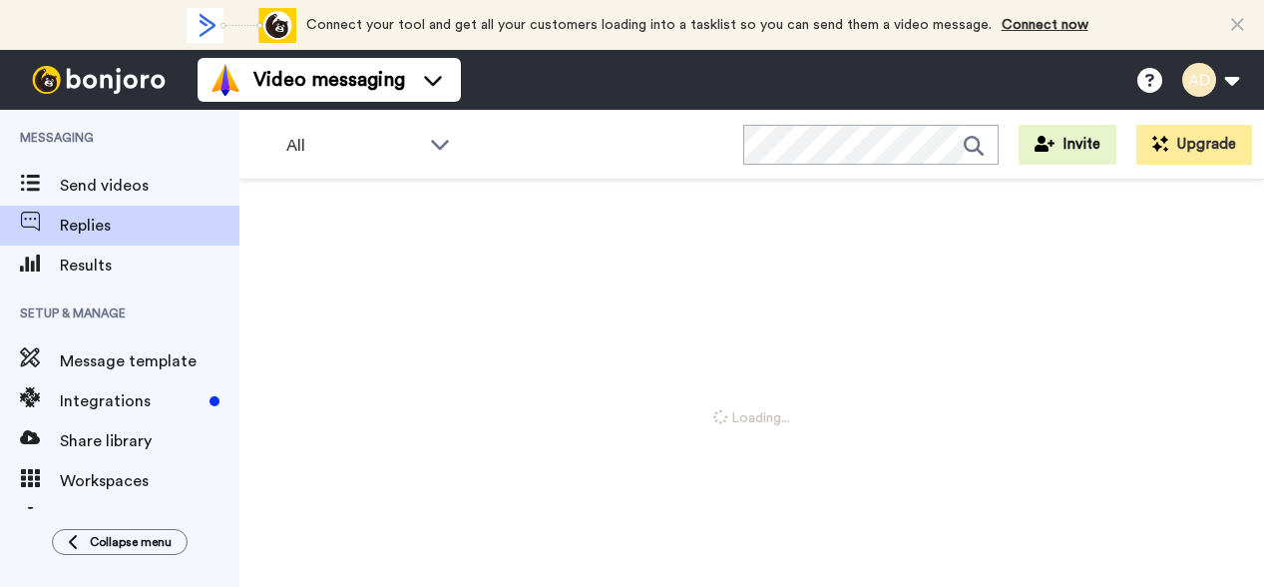 The image size is (1264, 587). I want to click on div: animation, so click(241, 25).